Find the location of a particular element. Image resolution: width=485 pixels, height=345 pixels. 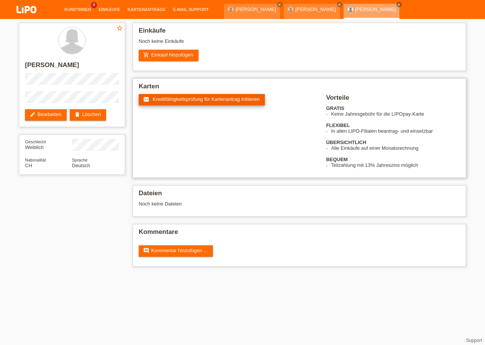

b: GRATIS is located at coordinates (335, 108).